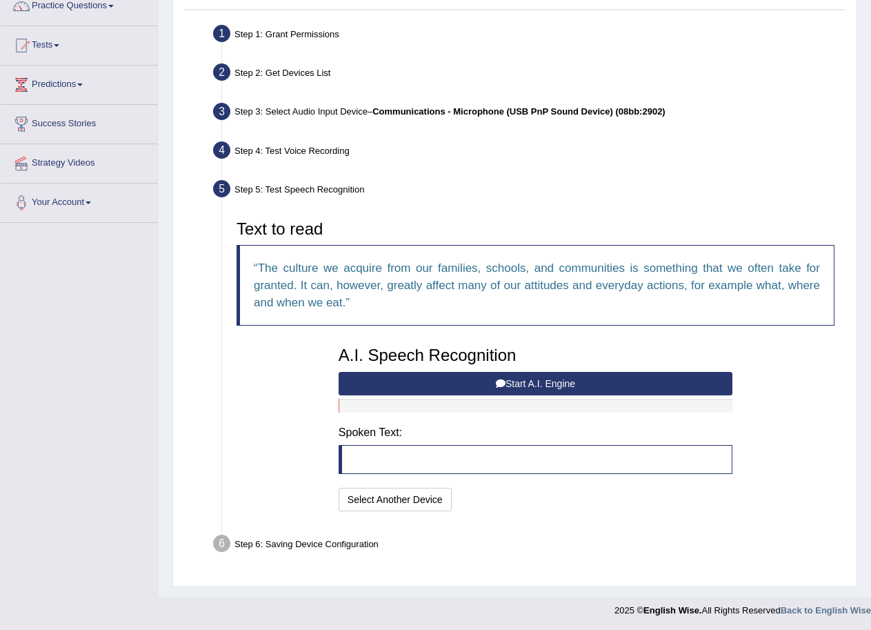  Describe the element at coordinates (529, 191) in the screenshot. I see `div: Step 5: Test Speech Recognition` at that location.